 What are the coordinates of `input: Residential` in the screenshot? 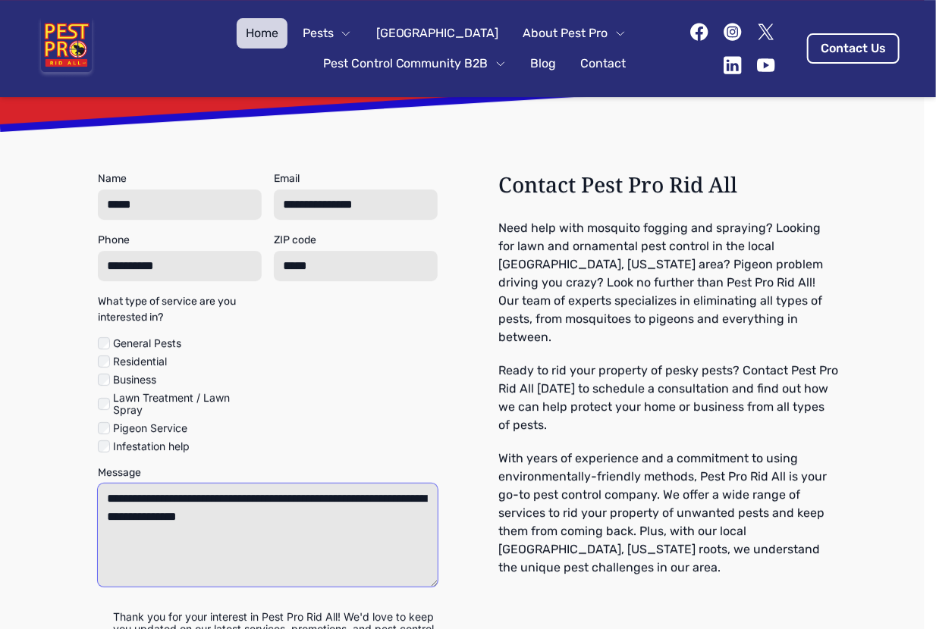 It's located at (104, 362).